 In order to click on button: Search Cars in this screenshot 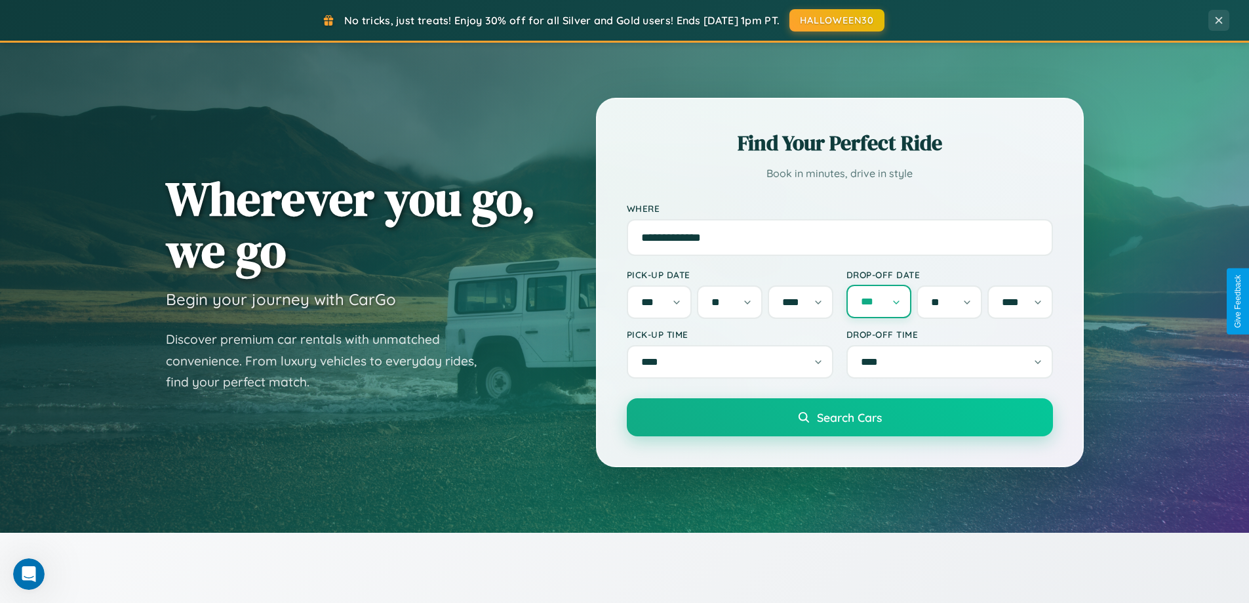, I will do `click(840, 417)`.